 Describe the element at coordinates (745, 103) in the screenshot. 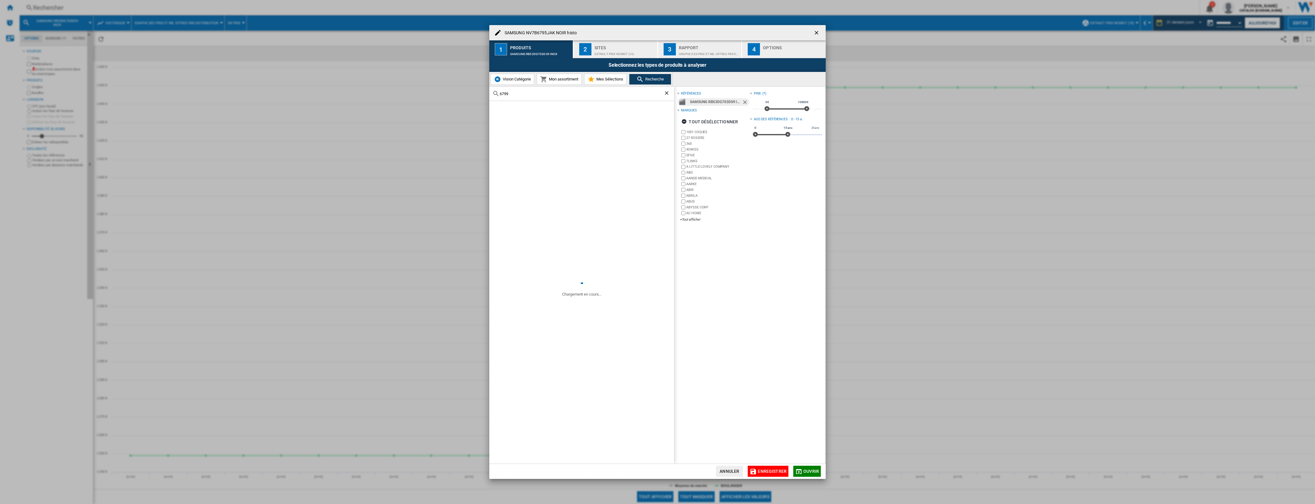

I see `ng-md-icon: Retirer` at that location.